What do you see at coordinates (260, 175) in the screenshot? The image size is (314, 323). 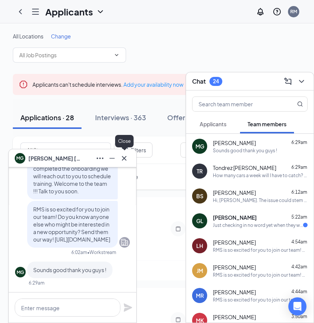 I see `div: How many cars a week will I have to catch? to make the $1000-$2000 s week?` at bounding box center [260, 175].